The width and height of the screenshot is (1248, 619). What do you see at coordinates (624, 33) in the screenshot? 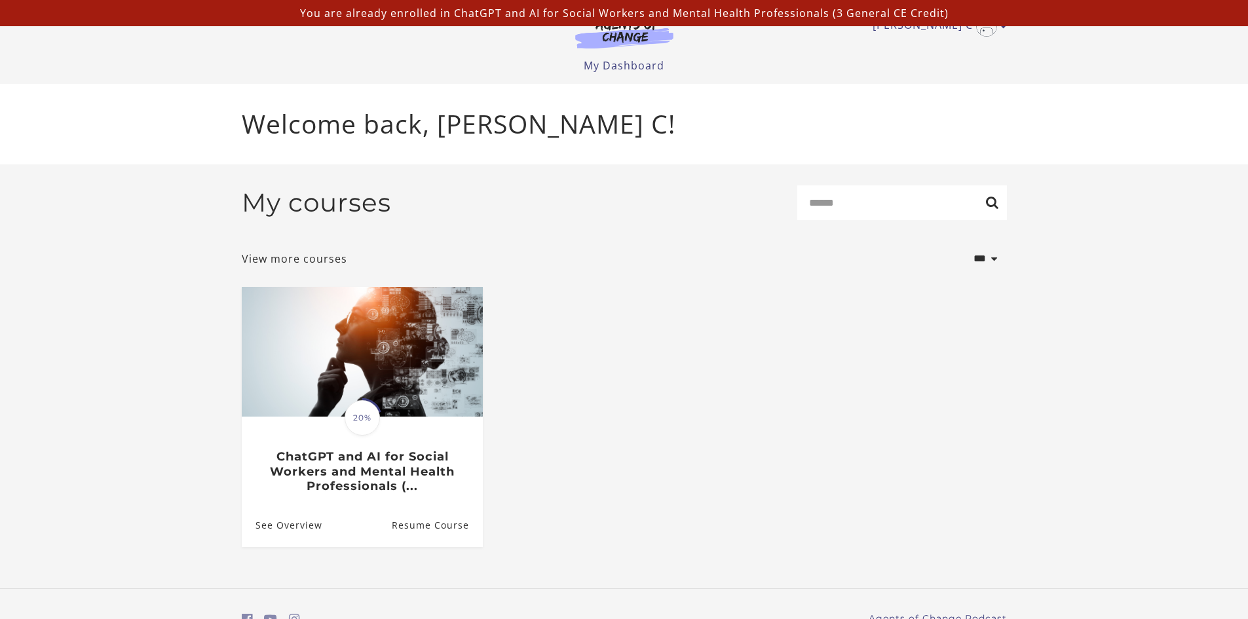
I see `img: Agents of Change Logo` at bounding box center [624, 33].